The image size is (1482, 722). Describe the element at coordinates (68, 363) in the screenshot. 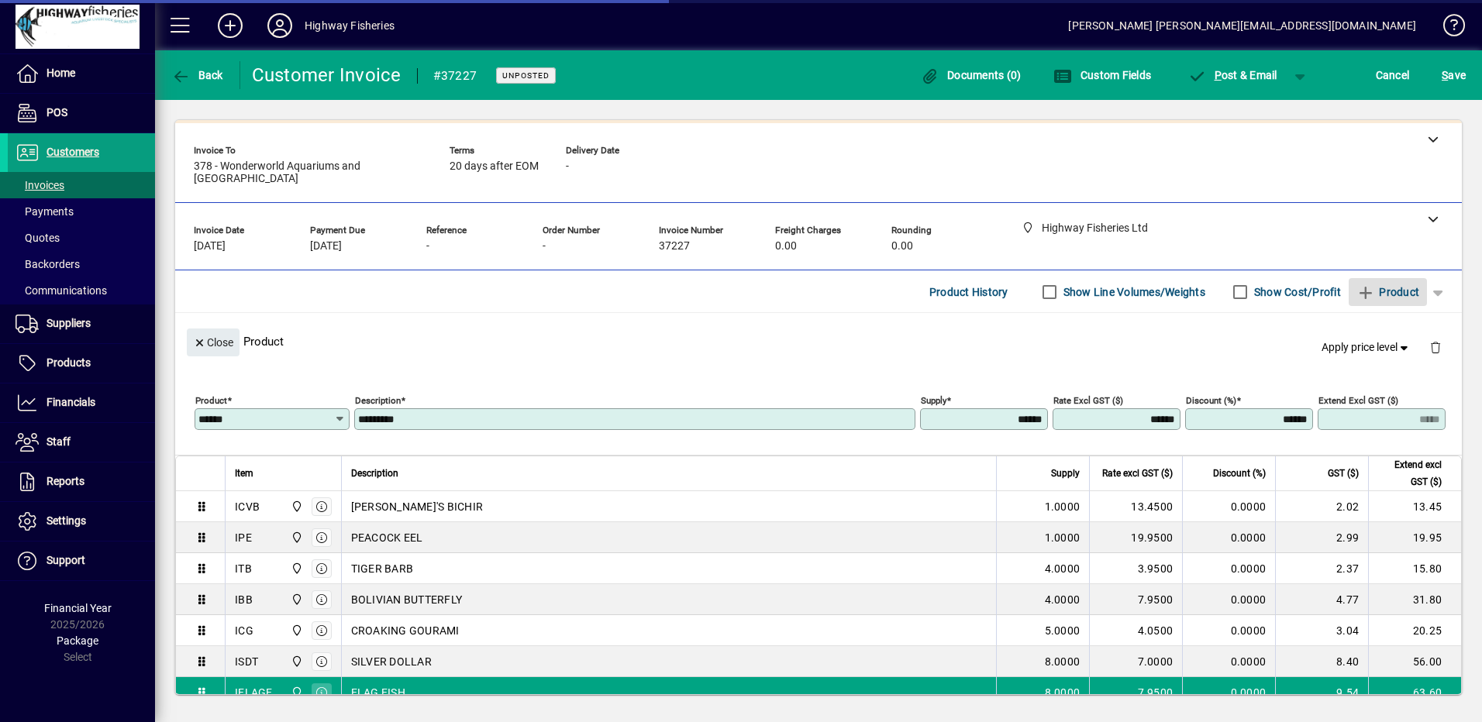

I see `span: Products` at that location.